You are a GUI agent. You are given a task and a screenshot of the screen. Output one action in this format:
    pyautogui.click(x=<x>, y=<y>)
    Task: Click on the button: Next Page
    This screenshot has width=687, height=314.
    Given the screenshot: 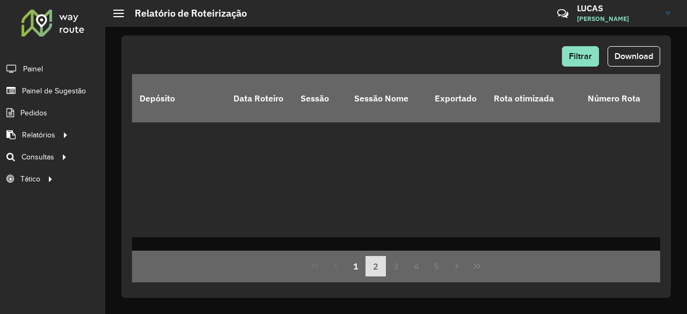 What is the action you would take?
    pyautogui.click(x=457, y=266)
    